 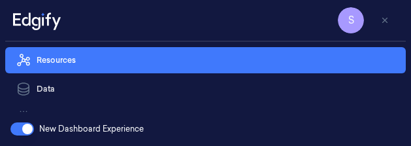 What do you see at coordinates (351, 20) in the screenshot?
I see `button: S` at bounding box center [351, 20].